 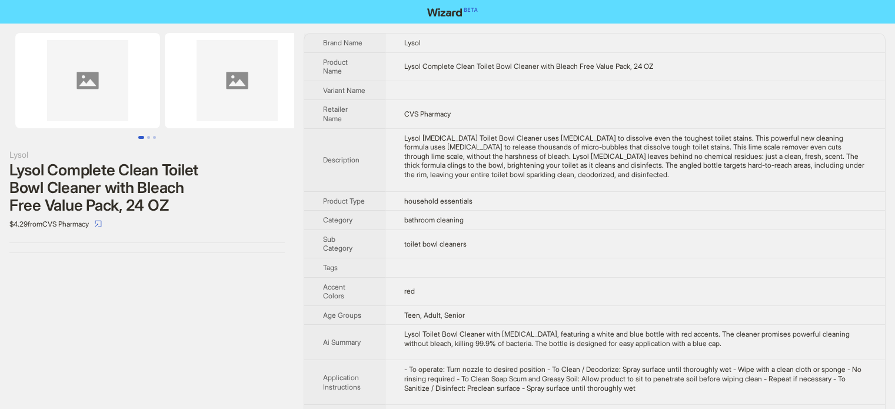 I want to click on span: Application Instructions, so click(x=342, y=382).